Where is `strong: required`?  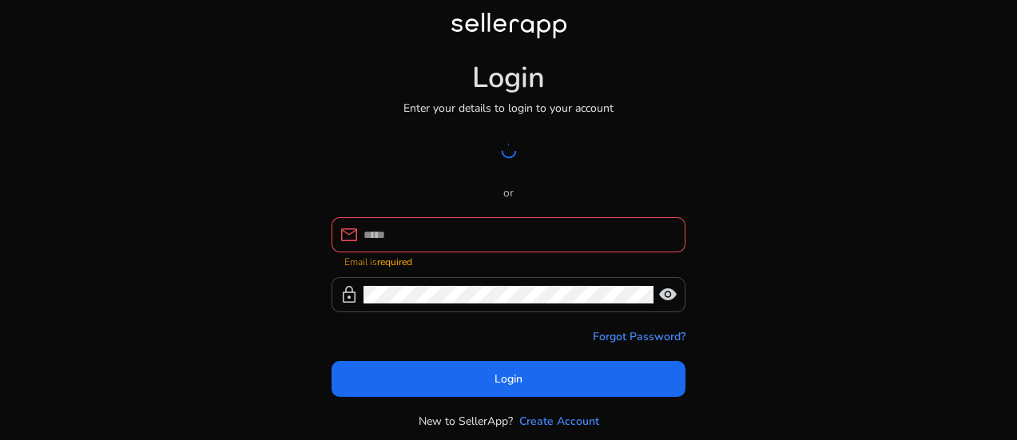
strong: required is located at coordinates (395, 262).